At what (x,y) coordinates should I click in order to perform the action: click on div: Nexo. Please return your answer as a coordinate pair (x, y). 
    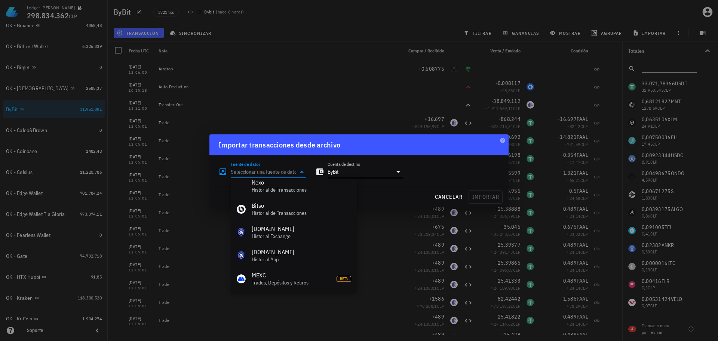
    Looking at the image, I should click on (302, 182).